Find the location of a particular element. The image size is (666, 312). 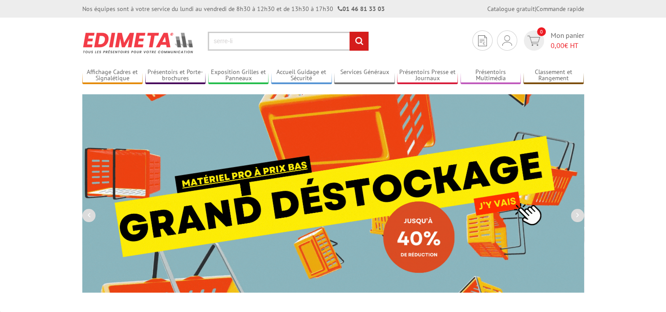

img: Présentoir, panneau, stand - Edimeta - PLV, affichage, mobilier bureau, entreprise is located at coordinates (138, 43).